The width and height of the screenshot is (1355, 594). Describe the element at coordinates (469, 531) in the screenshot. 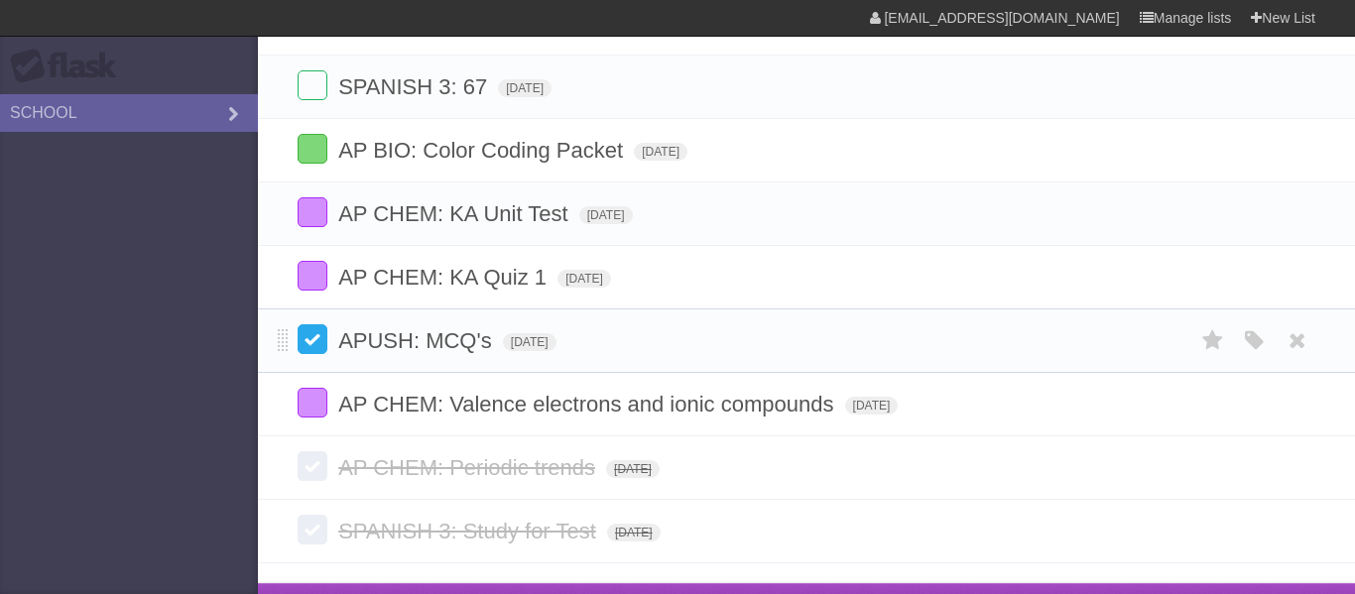

I see `span: SPANISH 3: Study for Test` at that location.